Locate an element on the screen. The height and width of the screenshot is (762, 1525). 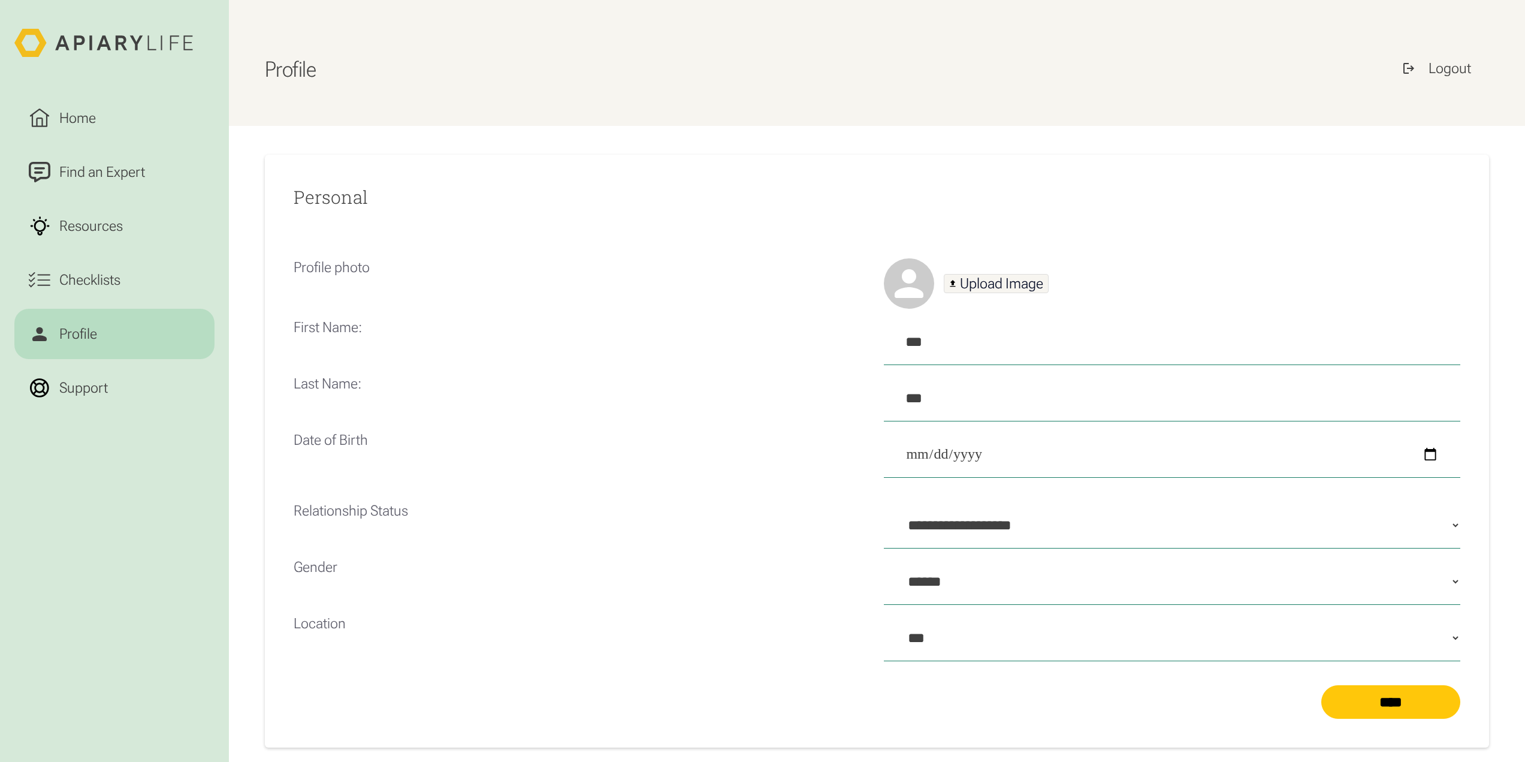
form: Profile Form is located at coordinates (877, 518).